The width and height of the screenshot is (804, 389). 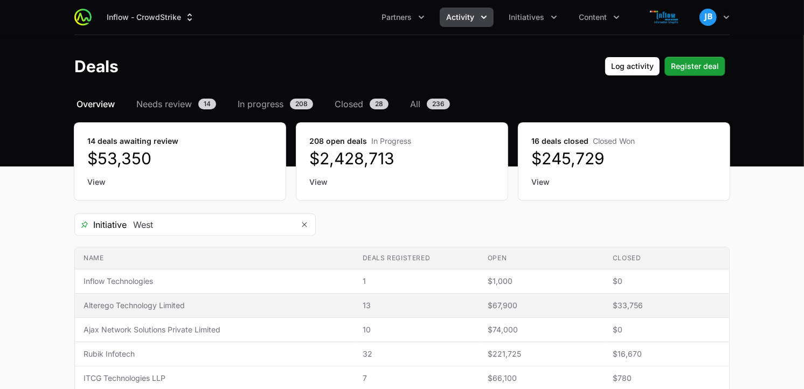 What do you see at coordinates (416, 305) in the screenshot?
I see `span: 13` at bounding box center [416, 305].